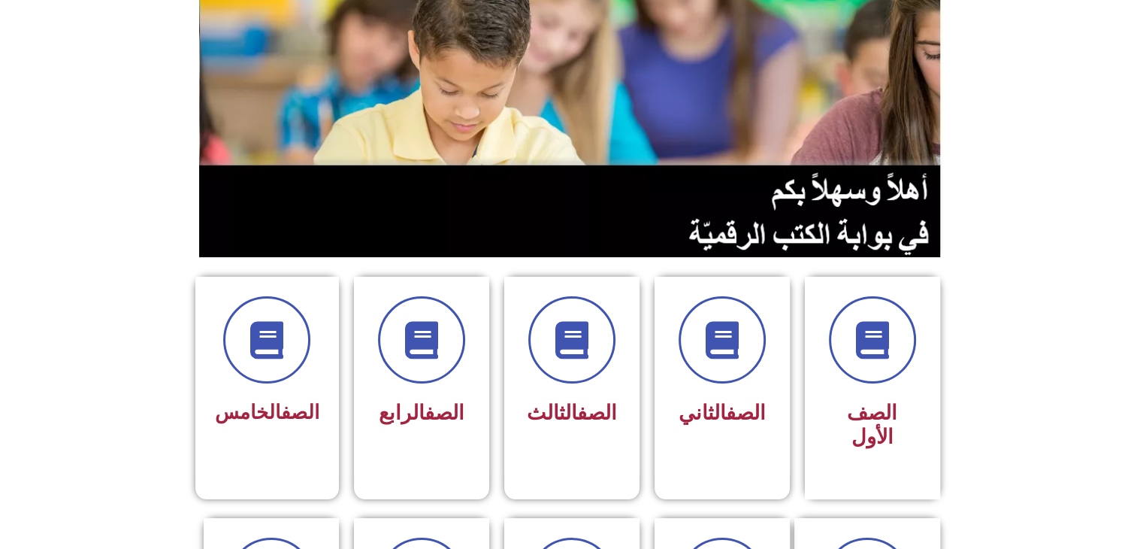  Describe the element at coordinates (872, 425) in the screenshot. I see `span: الصف الأول` at that location.